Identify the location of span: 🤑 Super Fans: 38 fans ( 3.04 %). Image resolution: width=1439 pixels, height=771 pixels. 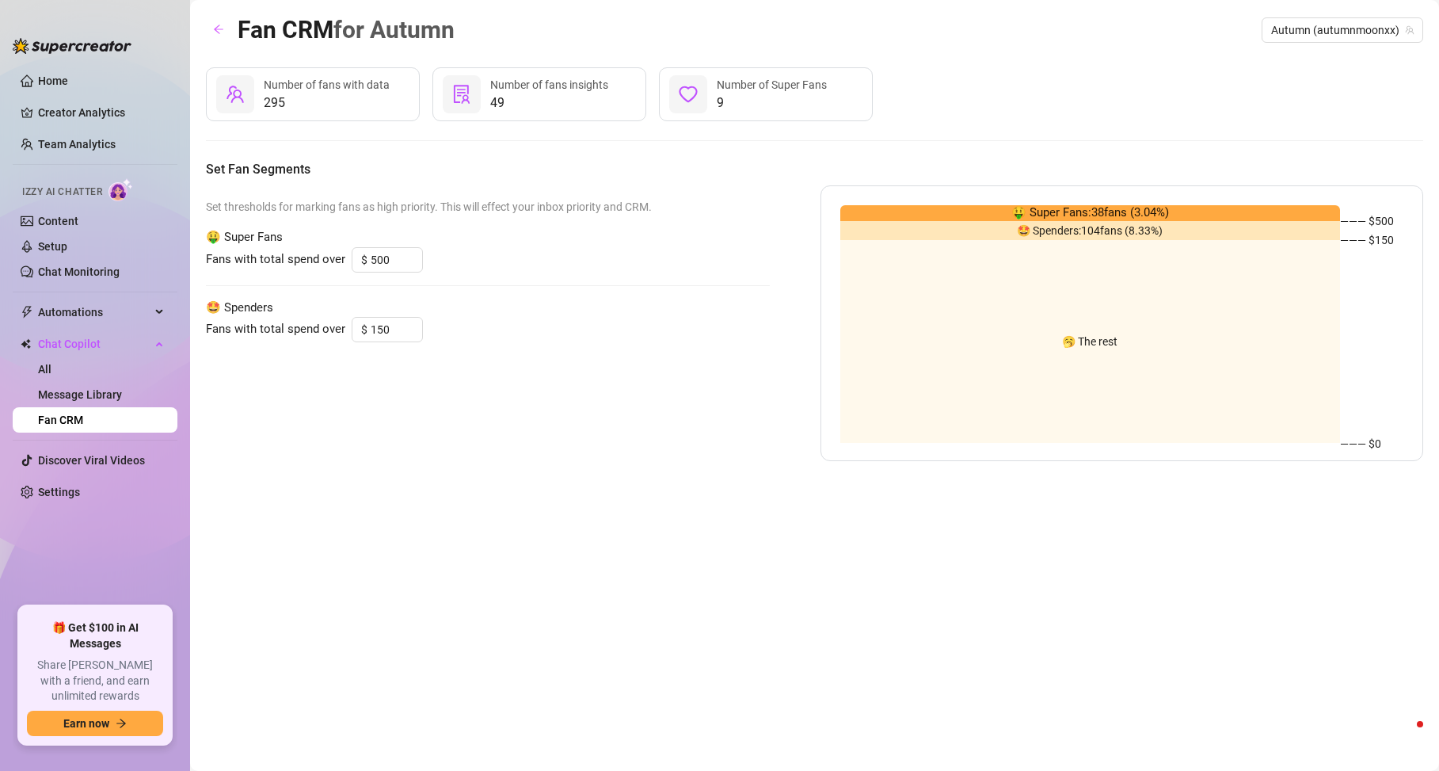
(1090, 213).